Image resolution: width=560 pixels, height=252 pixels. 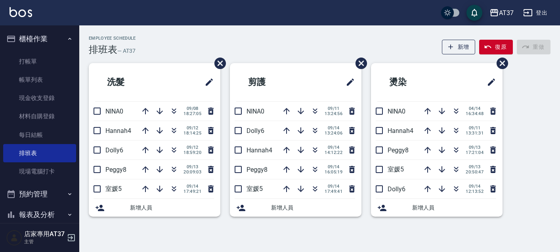 What do you see at coordinates (40, 215) in the screenshot?
I see `button: 報表及分析` at bounding box center [40, 215].